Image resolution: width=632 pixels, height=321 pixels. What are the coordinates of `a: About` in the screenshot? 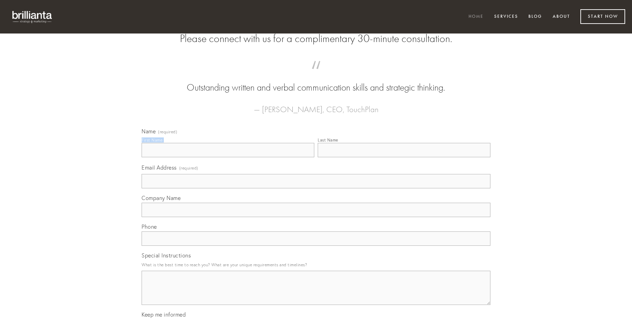 It's located at (561, 17).